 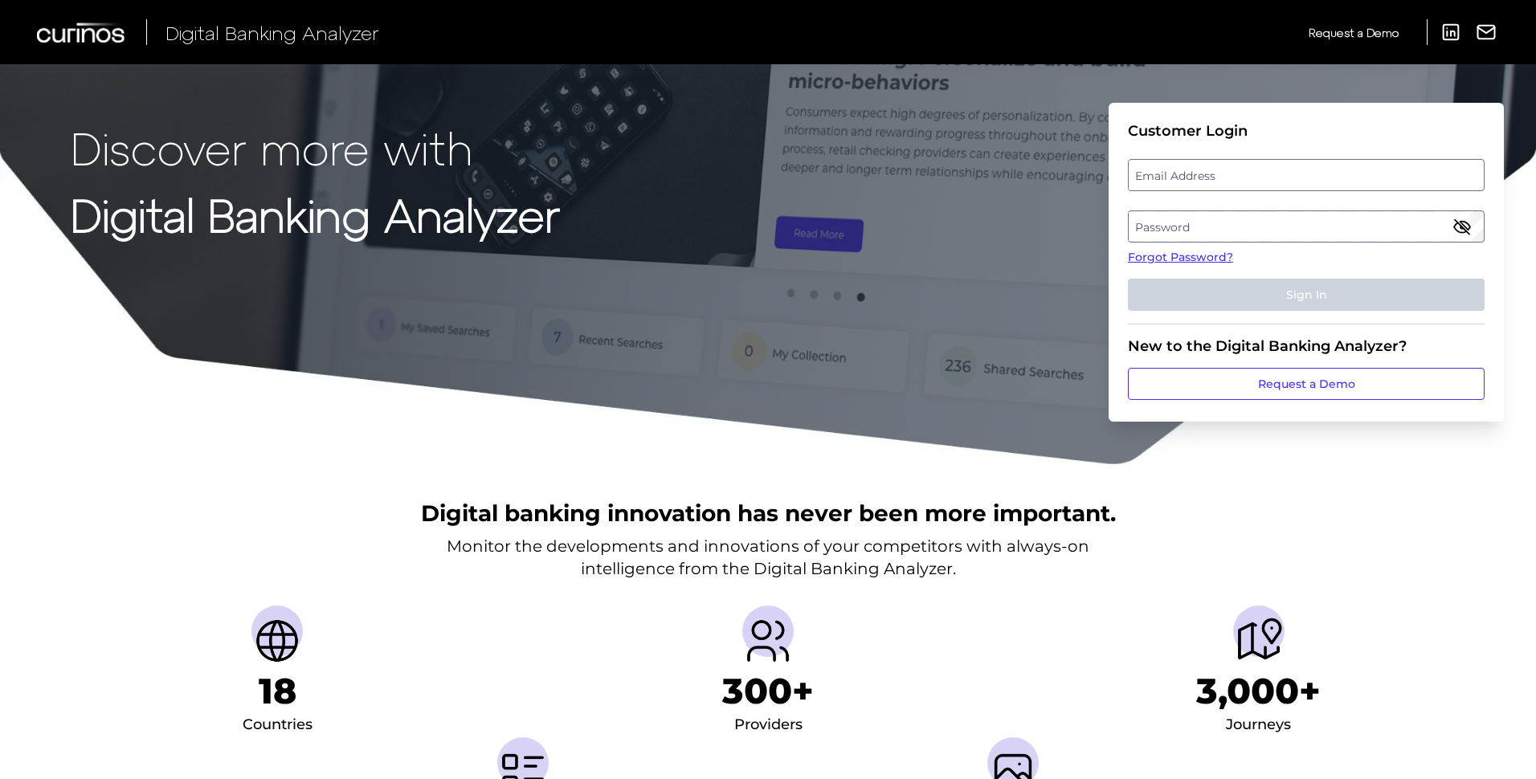 What do you see at coordinates (1306, 175) in the screenshot?
I see `label: Email Address` at bounding box center [1306, 175].